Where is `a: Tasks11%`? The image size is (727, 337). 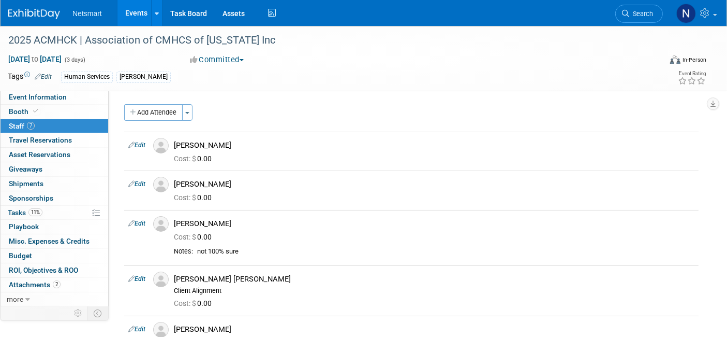 a: Tasks11% is located at coordinates (54, 212).